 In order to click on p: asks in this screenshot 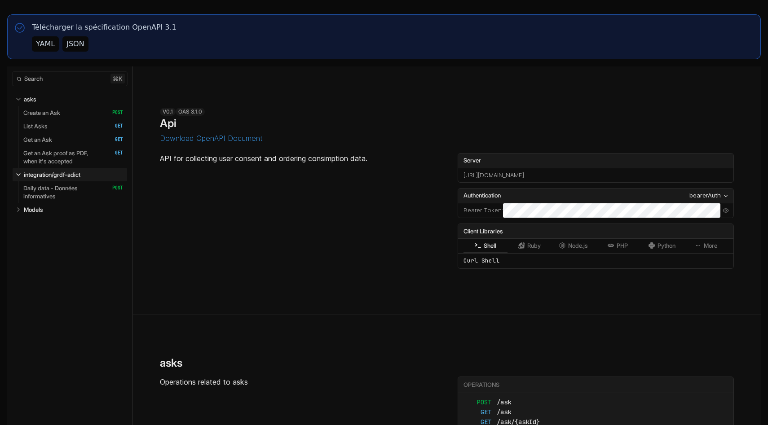, I will do `click(30, 99)`.